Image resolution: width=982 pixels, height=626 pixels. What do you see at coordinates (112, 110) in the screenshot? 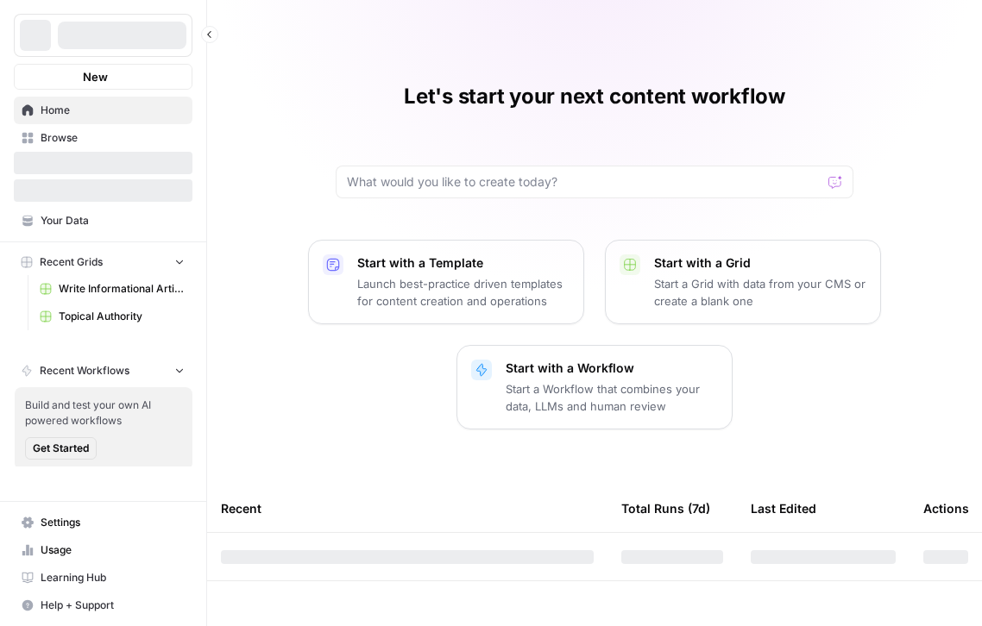
I see `span: Home` at bounding box center [112, 110].